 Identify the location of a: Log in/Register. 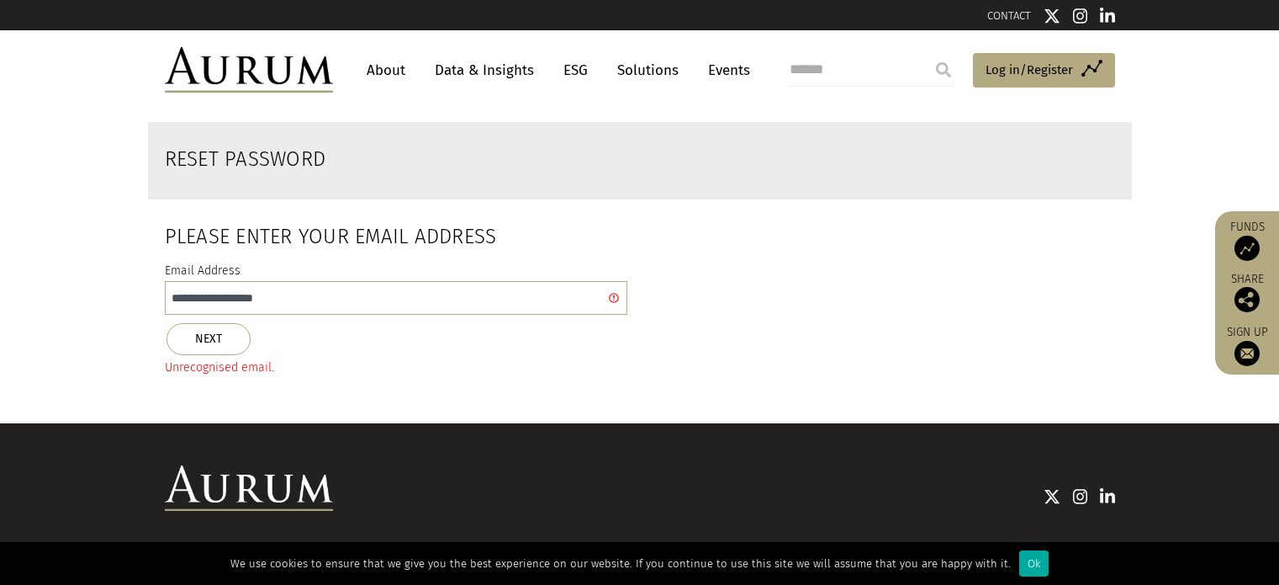
(1044, 71).